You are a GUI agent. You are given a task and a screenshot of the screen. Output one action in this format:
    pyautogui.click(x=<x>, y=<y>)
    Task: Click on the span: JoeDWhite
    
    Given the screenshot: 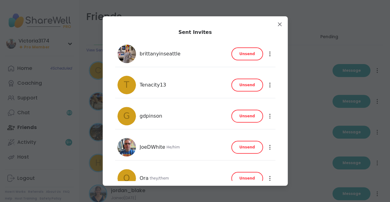 What is the action you would take?
    pyautogui.click(x=152, y=147)
    